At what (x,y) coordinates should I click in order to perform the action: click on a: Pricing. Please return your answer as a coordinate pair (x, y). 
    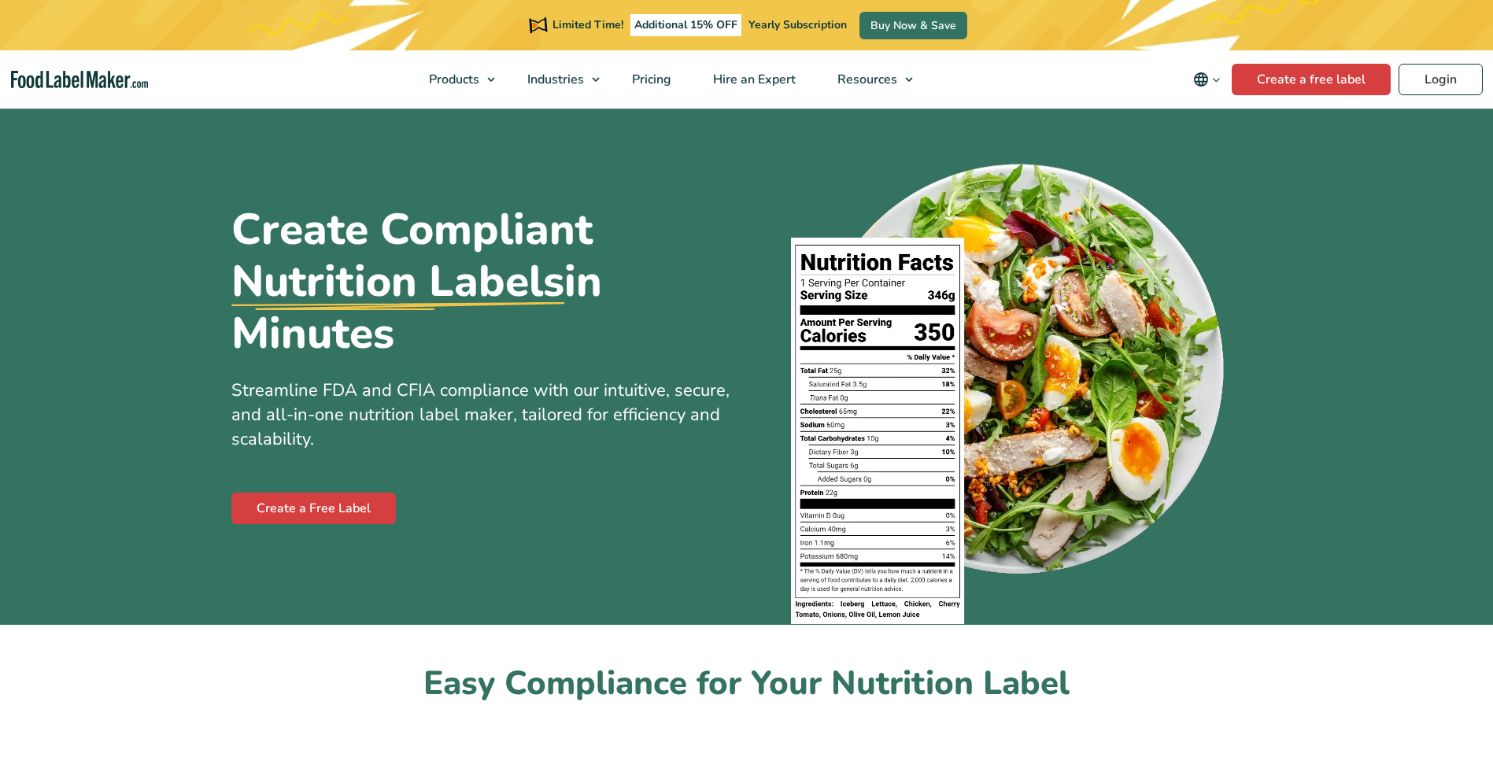
    Looking at the image, I should click on (650, 79).